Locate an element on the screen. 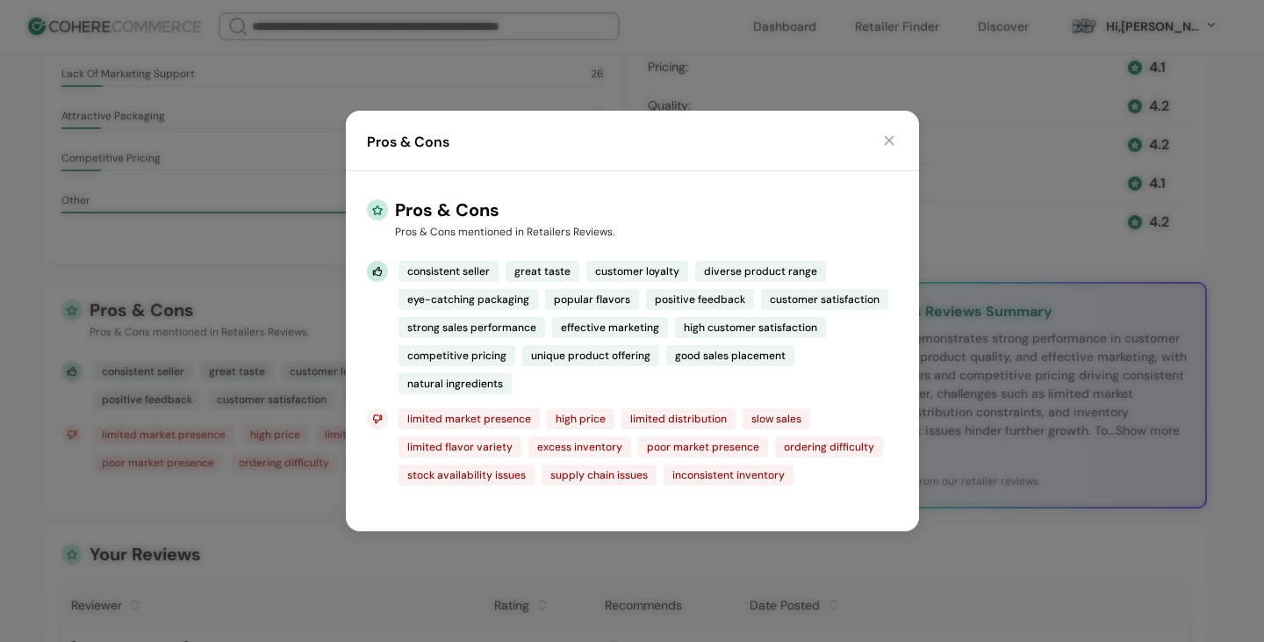 Image resolution: width=1264 pixels, height=642 pixels. div: limited flavor variety is located at coordinates (460, 447).